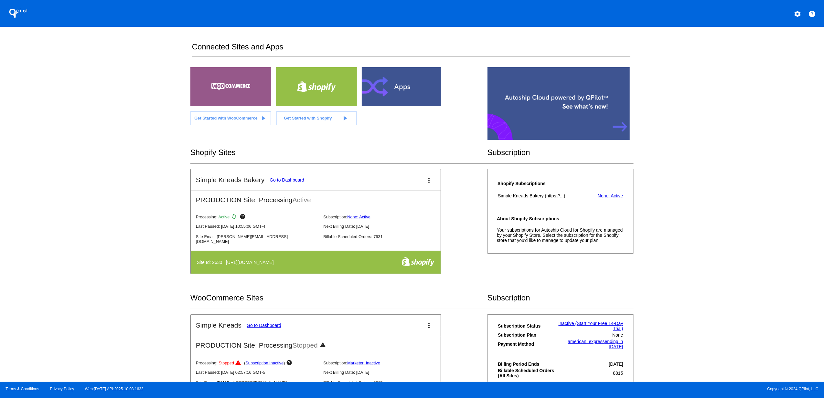 The height and width of the screenshot is (398, 824). Describe the element at coordinates (384, 383) in the screenshot. I see `p: Billable Scheduled Orders: 8815` at that location.